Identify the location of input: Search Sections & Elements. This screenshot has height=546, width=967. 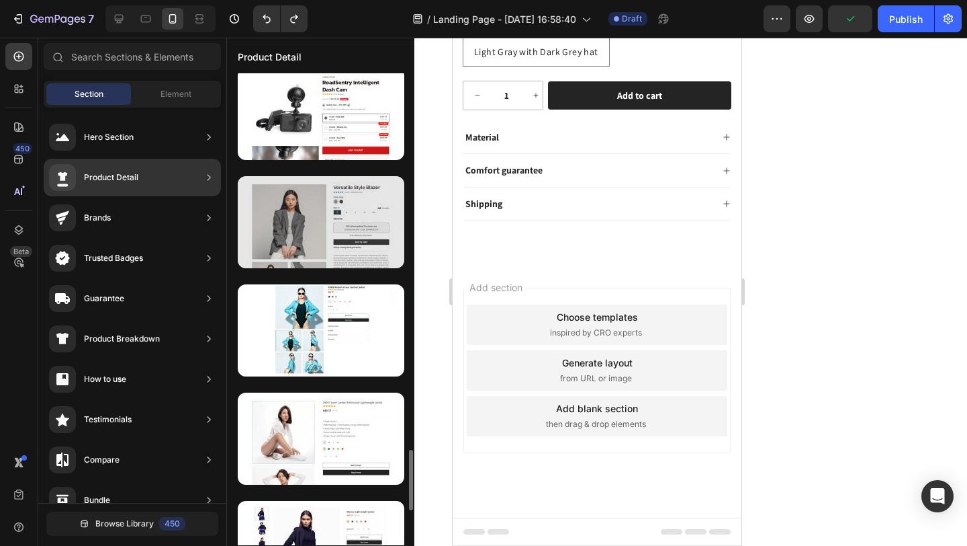
(132, 56).